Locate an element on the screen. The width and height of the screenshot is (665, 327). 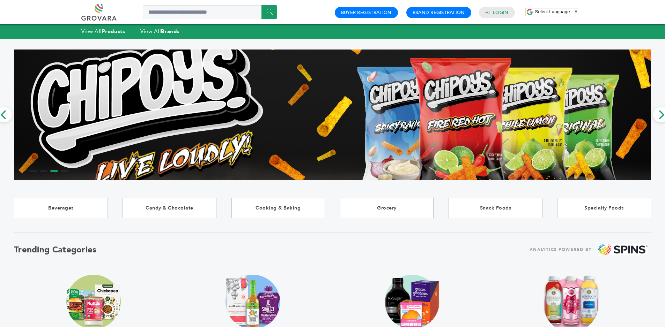
li: Page dot 1 is located at coordinates (33, 171).